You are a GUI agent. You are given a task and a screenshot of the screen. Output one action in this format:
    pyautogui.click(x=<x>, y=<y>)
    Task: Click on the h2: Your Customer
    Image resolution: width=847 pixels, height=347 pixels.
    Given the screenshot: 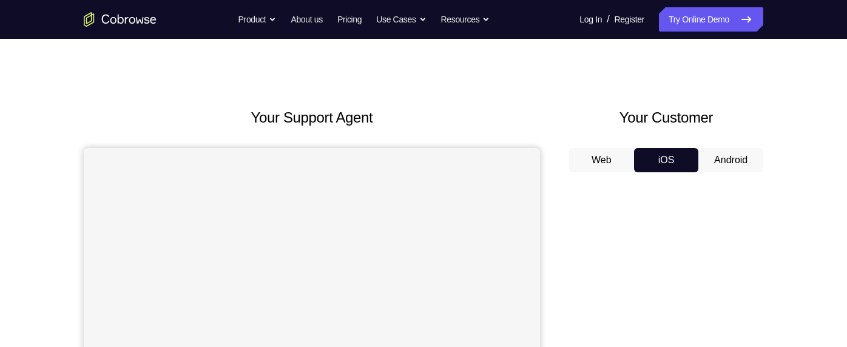 What is the action you would take?
    pyautogui.click(x=666, y=118)
    